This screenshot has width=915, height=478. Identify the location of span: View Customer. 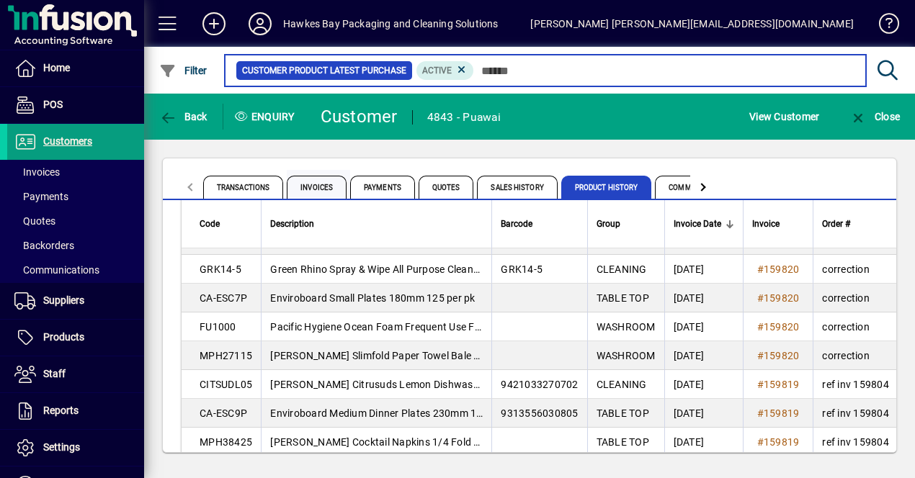
(784, 117).